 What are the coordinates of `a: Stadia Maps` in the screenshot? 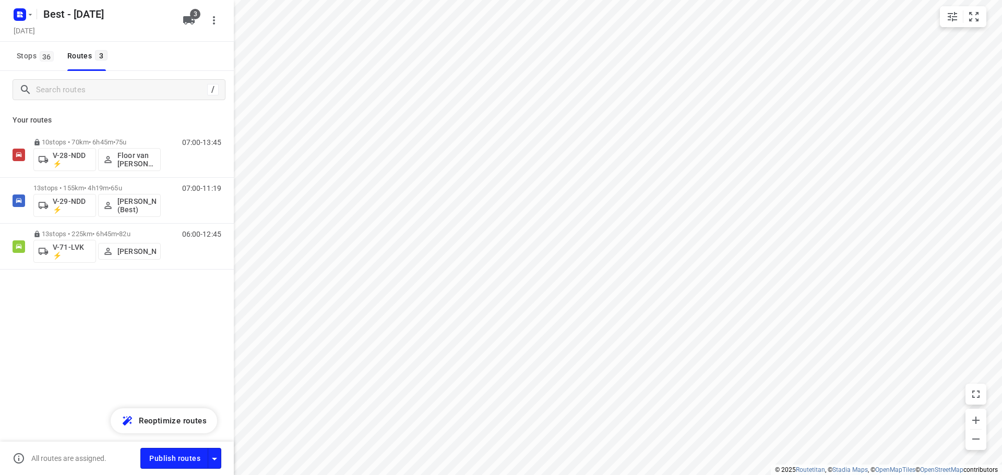 It's located at (850, 470).